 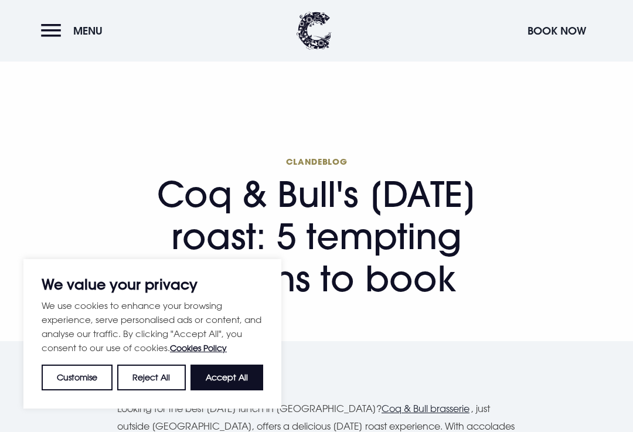 What do you see at coordinates (77, 377) in the screenshot?
I see `button: Customise` at bounding box center [77, 377].